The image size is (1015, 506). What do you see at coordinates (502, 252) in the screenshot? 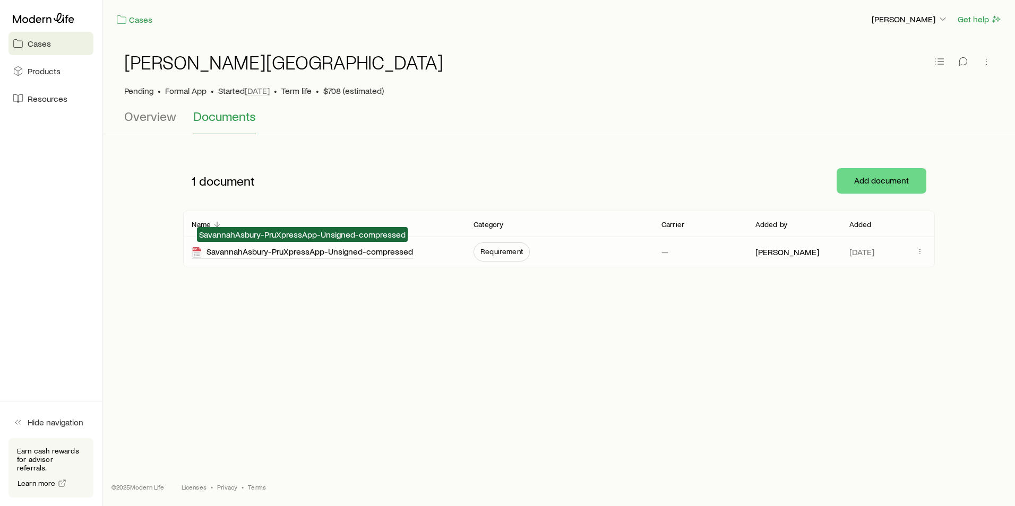
I see `span: Requirement` at bounding box center [502, 252].